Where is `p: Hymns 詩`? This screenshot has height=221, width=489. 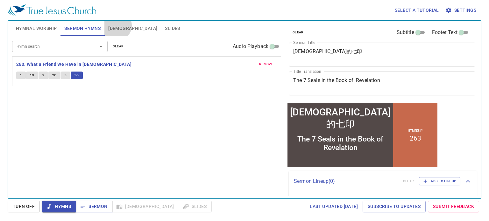
p: Hymns 詩 is located at coordinates (129, 29).